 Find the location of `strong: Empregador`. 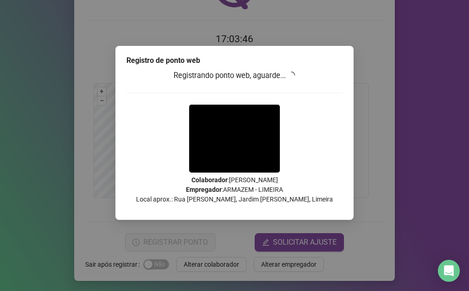

strong: Empregador is located at coordinates (204, 189).